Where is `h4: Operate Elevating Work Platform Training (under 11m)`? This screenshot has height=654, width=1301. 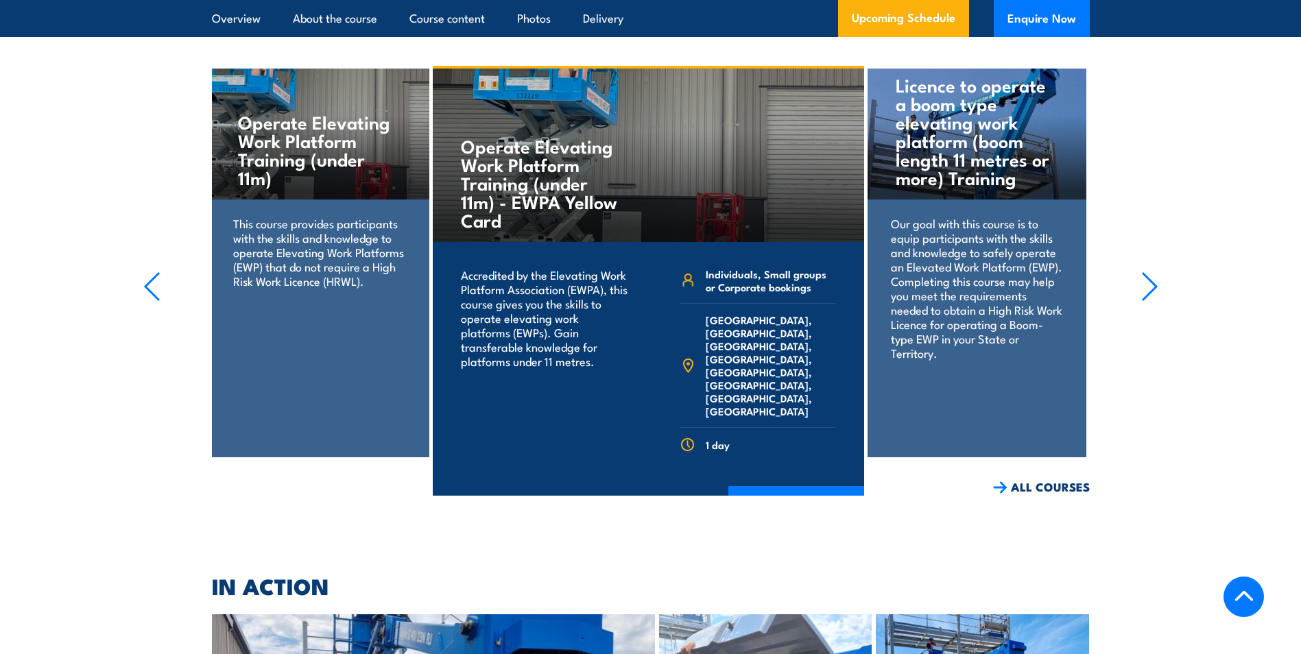
h4: Operate Elevating Work Platform Training (under 11m) is located at coordinates (319, 149).